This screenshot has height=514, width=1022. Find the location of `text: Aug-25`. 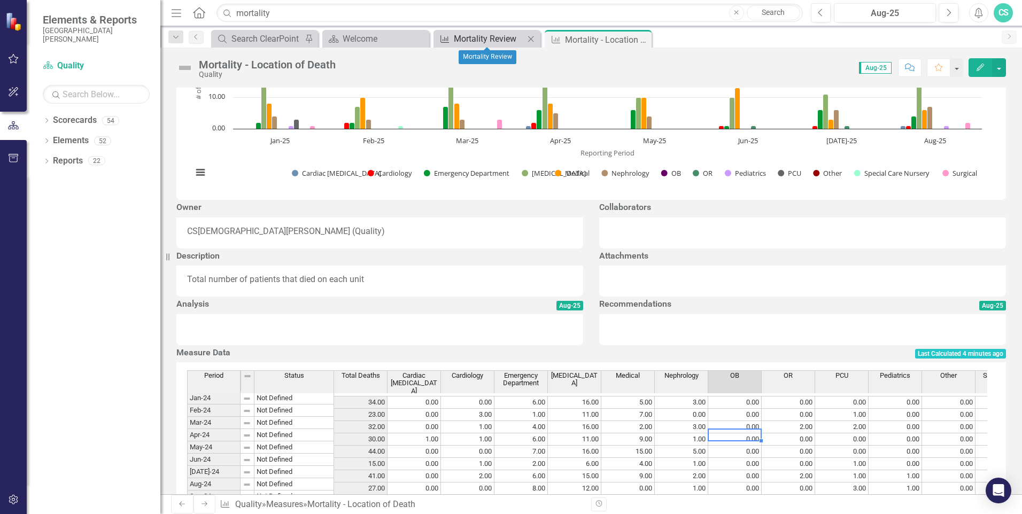

text: Aug-25 is located at coordinates (935, 141).